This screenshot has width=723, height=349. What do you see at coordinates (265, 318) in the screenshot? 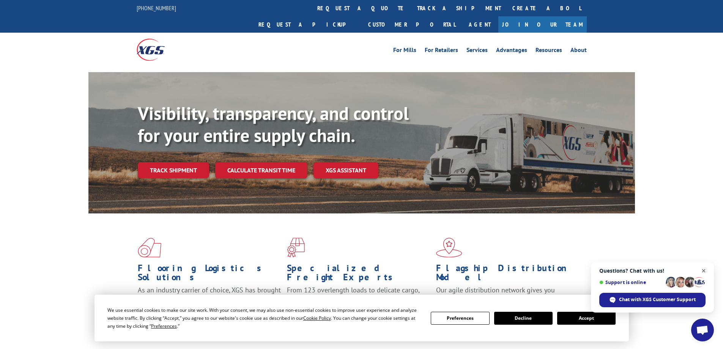
I see `div: We use essential cookies to make our site work. With your consent, we may also use non-essential ...` at bounding box center [265, 318].